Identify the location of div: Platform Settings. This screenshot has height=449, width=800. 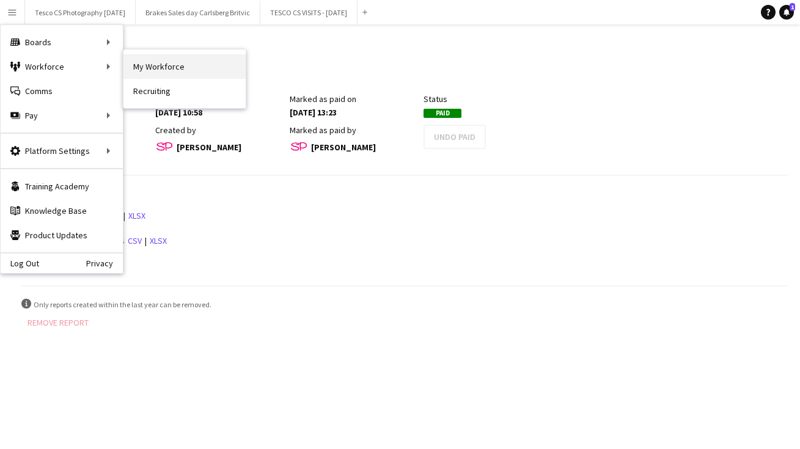
(62, 151).